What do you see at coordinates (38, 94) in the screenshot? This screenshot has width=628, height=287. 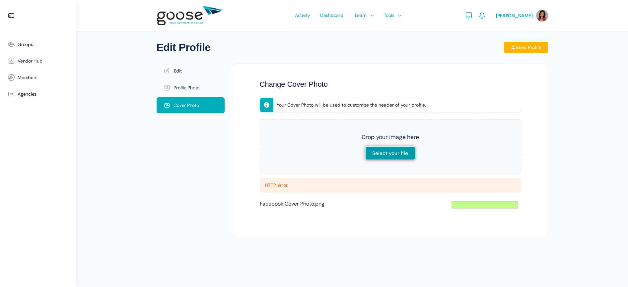 I see `a: Agencies` at bounding box center [38, 94].